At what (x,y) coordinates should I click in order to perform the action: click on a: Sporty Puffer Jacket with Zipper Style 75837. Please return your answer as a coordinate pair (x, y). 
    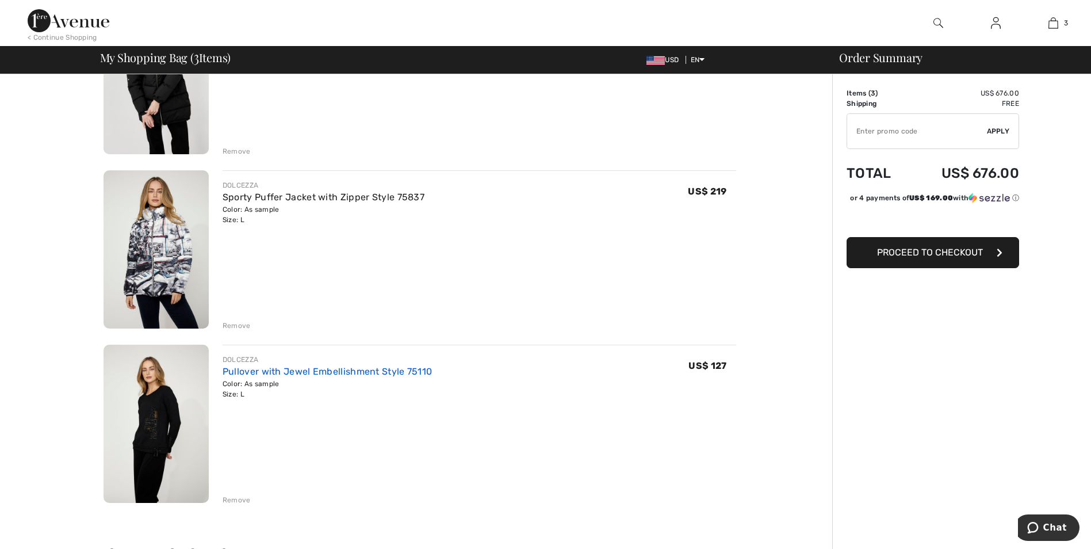
    Looking at the image, I should click on (323, 197).